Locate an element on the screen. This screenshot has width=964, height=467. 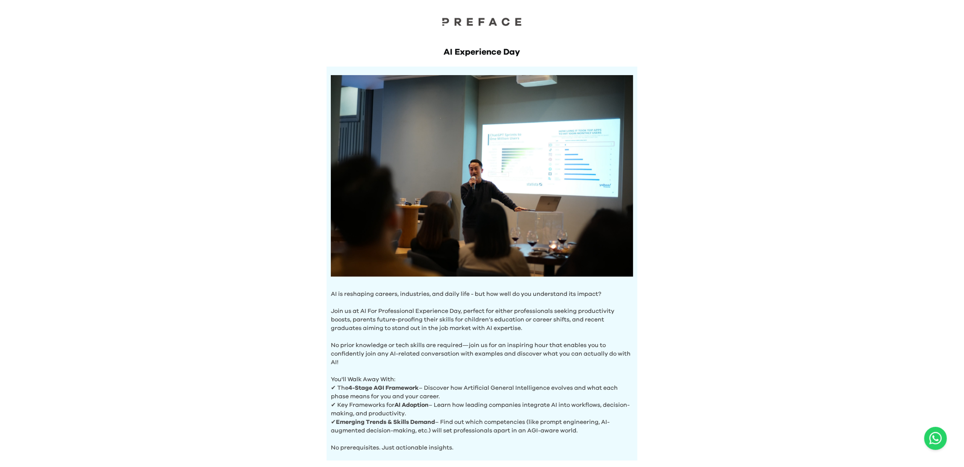
p: You'll Walk Away With: is located at coordinates (482, 375).